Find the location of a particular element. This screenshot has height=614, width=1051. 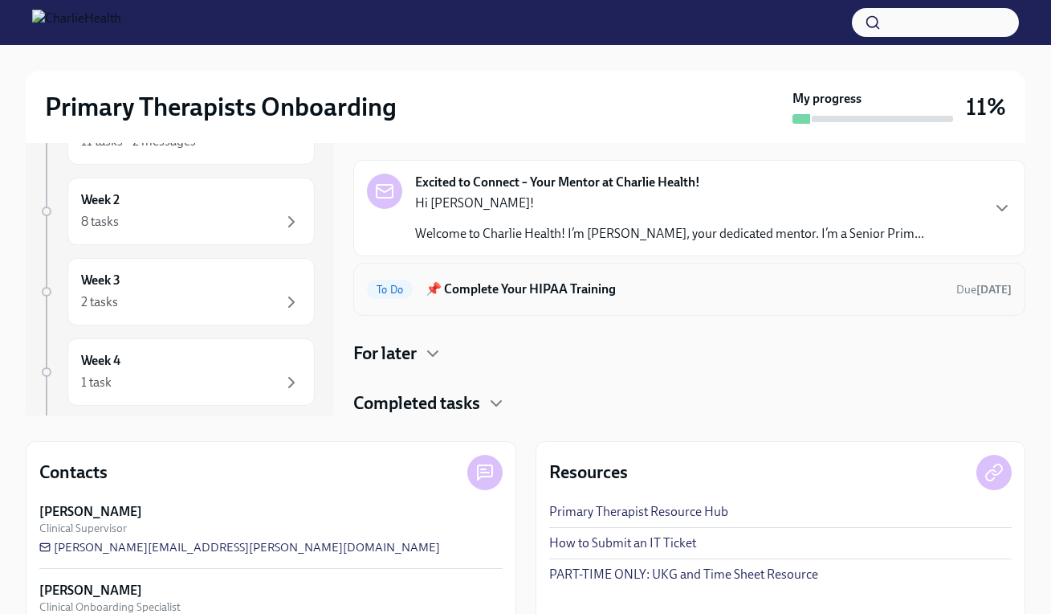

div: Completed tasks is located at coordinates (689, 403).